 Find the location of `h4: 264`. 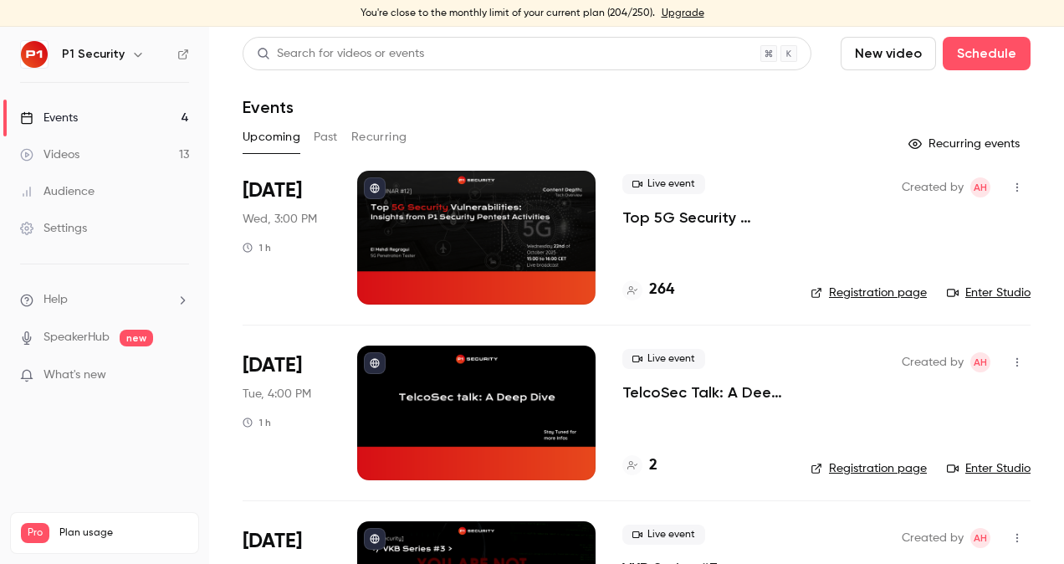

h4: 264 is located at coordinates (662, 289).